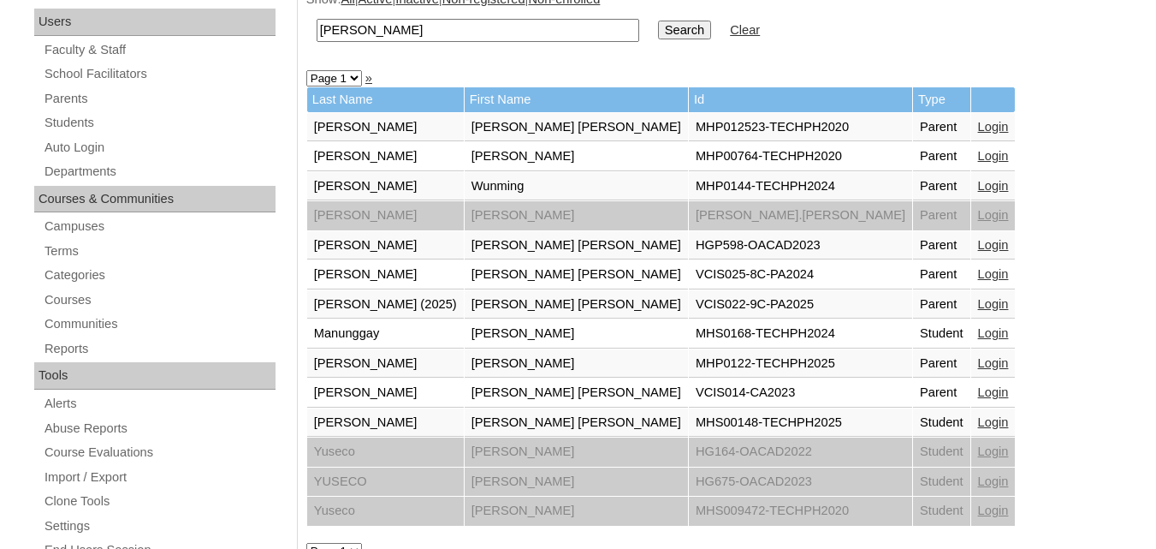  I want to click on td: First Name, so click(576, 99).